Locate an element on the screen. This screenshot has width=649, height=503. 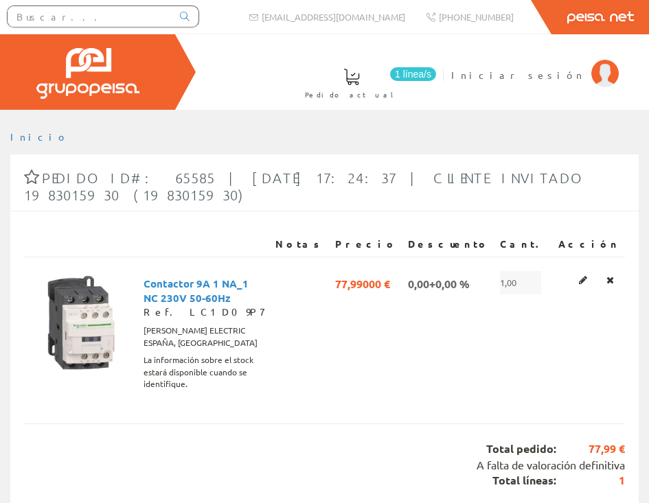
span: La información sobre el stock estará disponible cuando se identifique. is located at coordinates (204, 361).